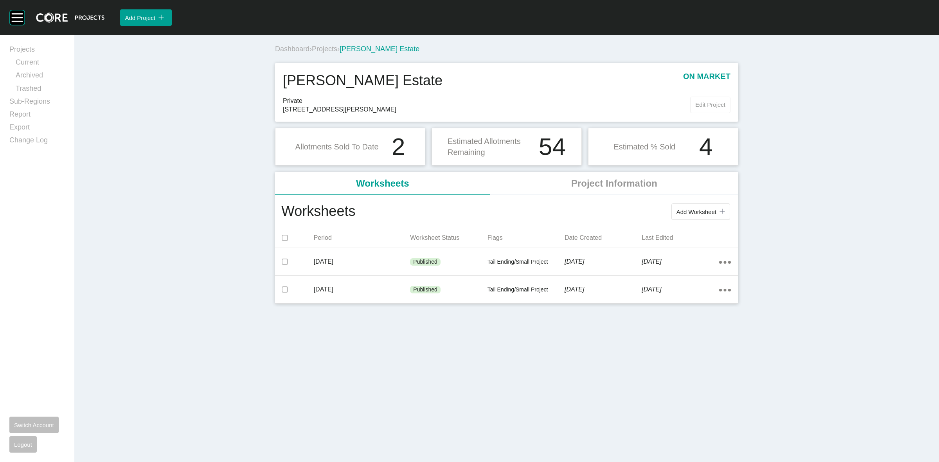 Image resolution: width=939 pixels, height=462 pixels. Describe the element at coordinates (34, 425) in the screenshot. I see `span: Switch Account` at that location.